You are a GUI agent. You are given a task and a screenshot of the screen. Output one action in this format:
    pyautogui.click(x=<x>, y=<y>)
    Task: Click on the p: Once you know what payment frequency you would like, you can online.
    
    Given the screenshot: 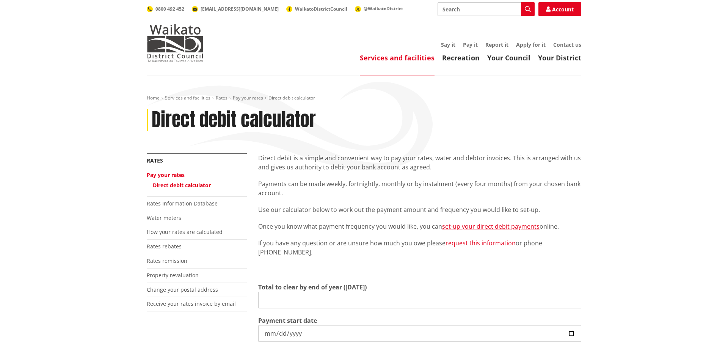 What is the action you would take?
    pyautogui.click(x=420, y=226)
    